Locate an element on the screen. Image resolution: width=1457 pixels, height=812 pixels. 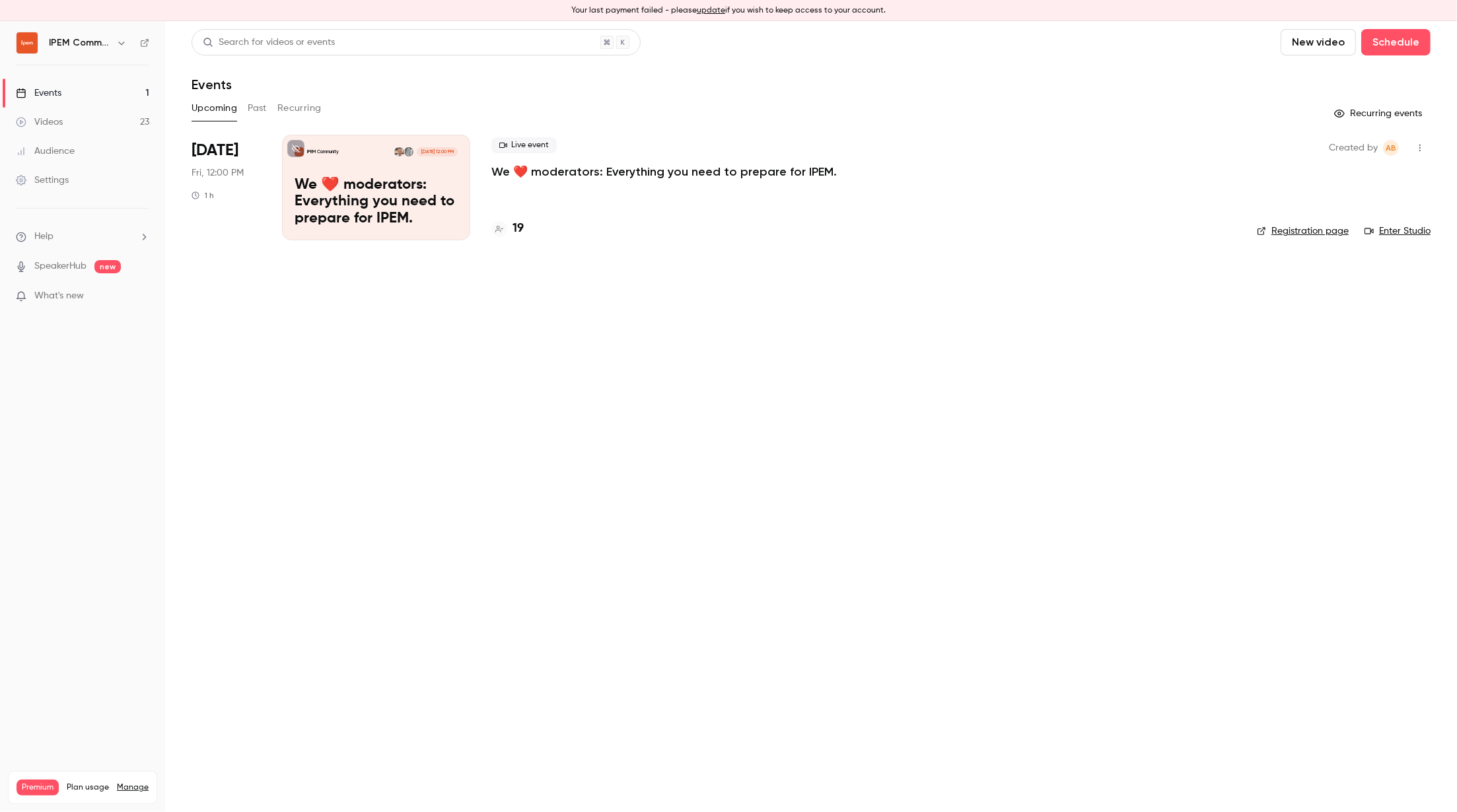
div: Settings is located at coordinates (42, 180).